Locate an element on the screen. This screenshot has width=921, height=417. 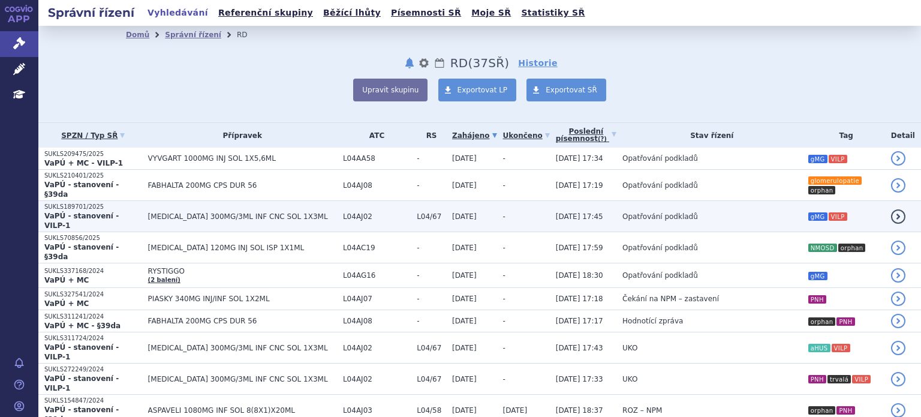
th: Tag is located at coordinates (843, 135).